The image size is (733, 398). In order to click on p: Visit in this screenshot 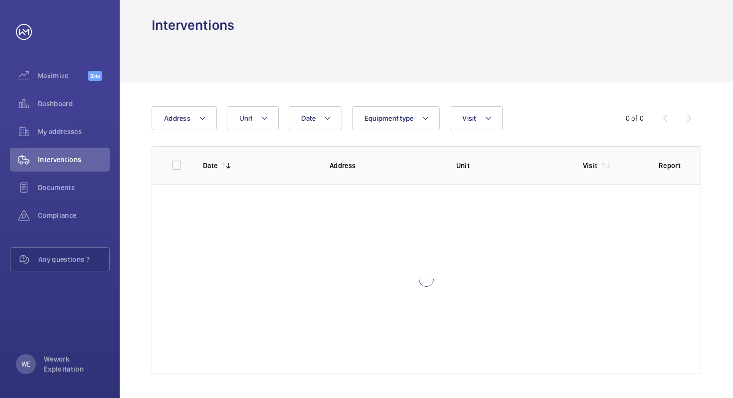, I will do `click(591, 166)`.